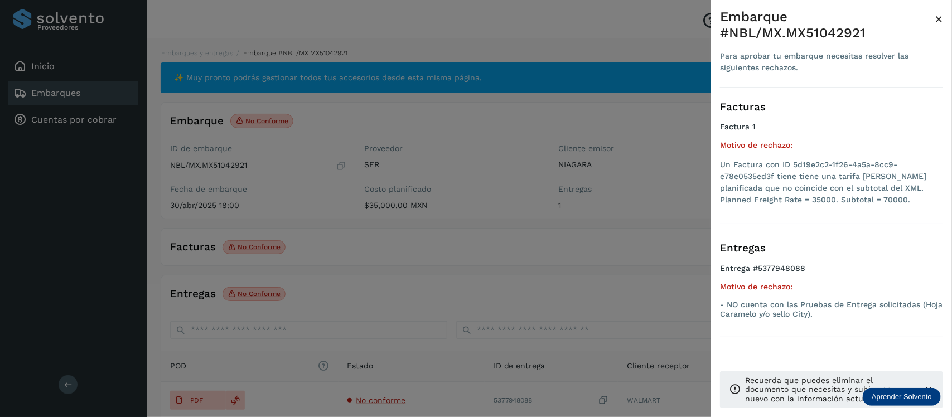  Describe the element at coordinates (902, 397) in the screenshot. I see `div: Aprender Solvento` at that location.